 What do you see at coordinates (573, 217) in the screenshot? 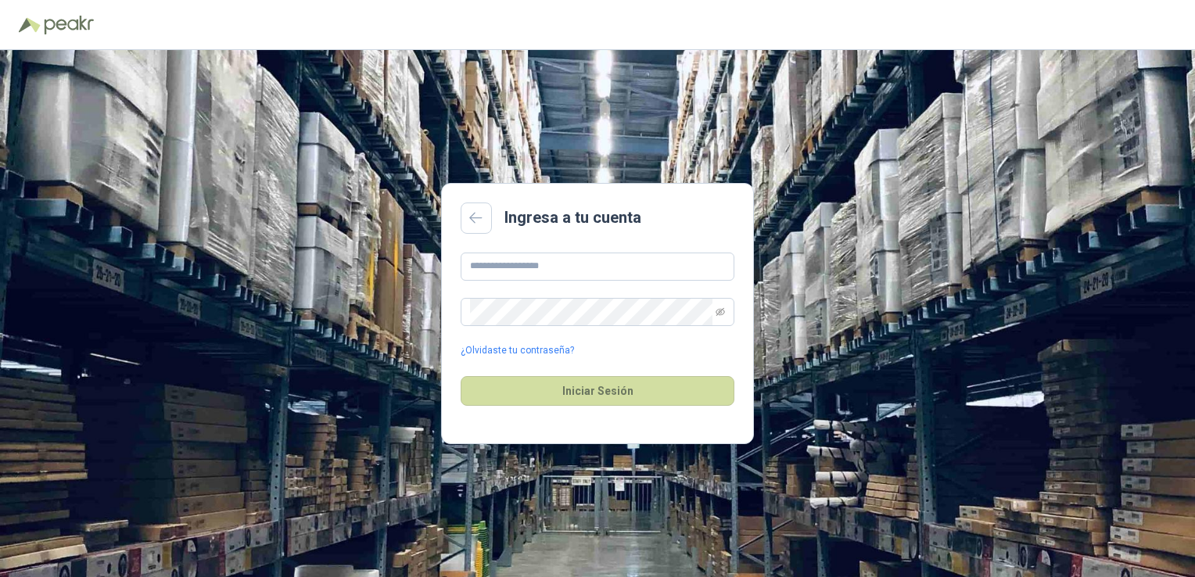
I see `h2: Ingresa a tu cuenta` at bounding box center [573, 217].